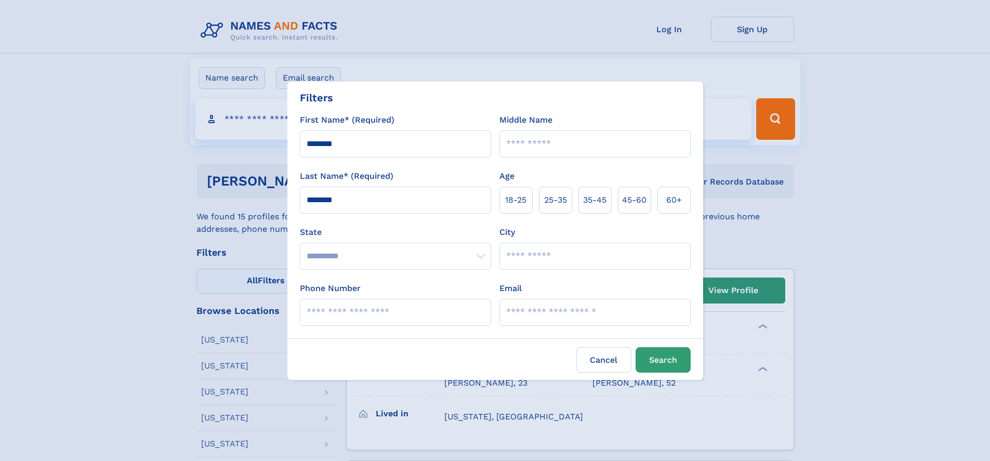 The width and height of the screenshot is (990, 461). I want to click on button: Search, so click(663, 359).